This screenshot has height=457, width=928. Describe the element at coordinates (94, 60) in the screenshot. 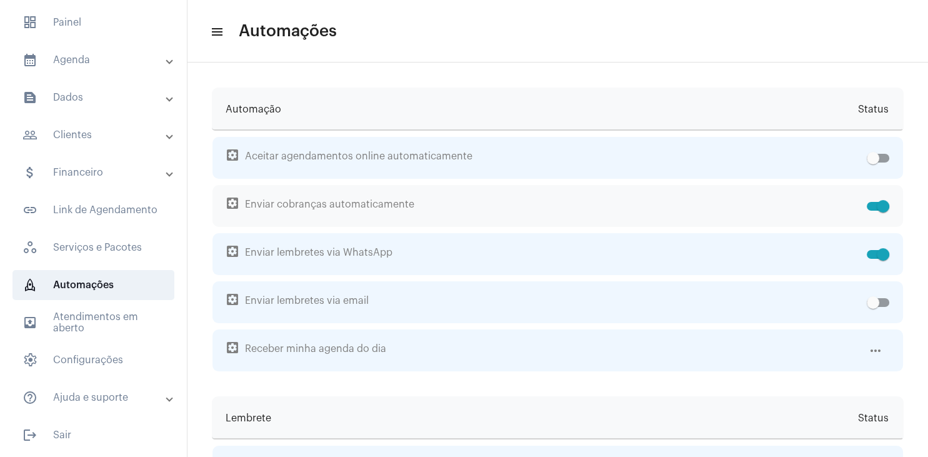

I see `mat-panel-title: Agenda` at that location.